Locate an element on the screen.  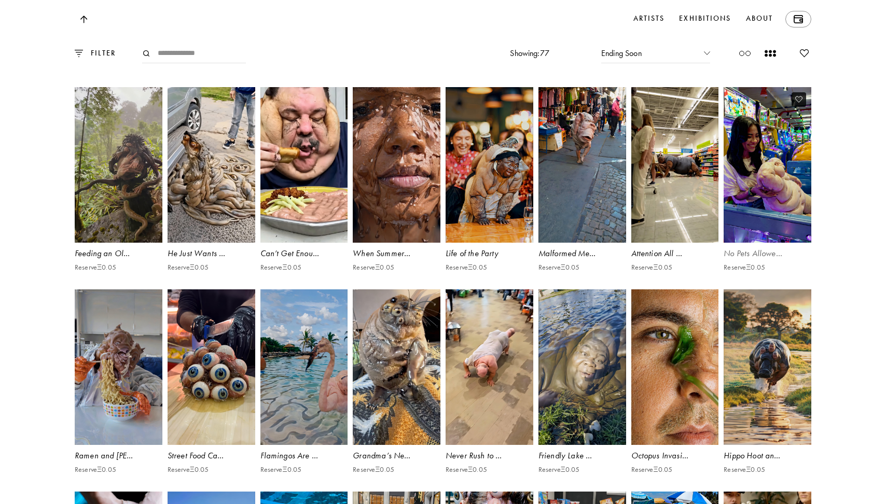
a: Can’t Get Enough of That GravyReserveΞ0.05 is located at coordinates (304, 186).